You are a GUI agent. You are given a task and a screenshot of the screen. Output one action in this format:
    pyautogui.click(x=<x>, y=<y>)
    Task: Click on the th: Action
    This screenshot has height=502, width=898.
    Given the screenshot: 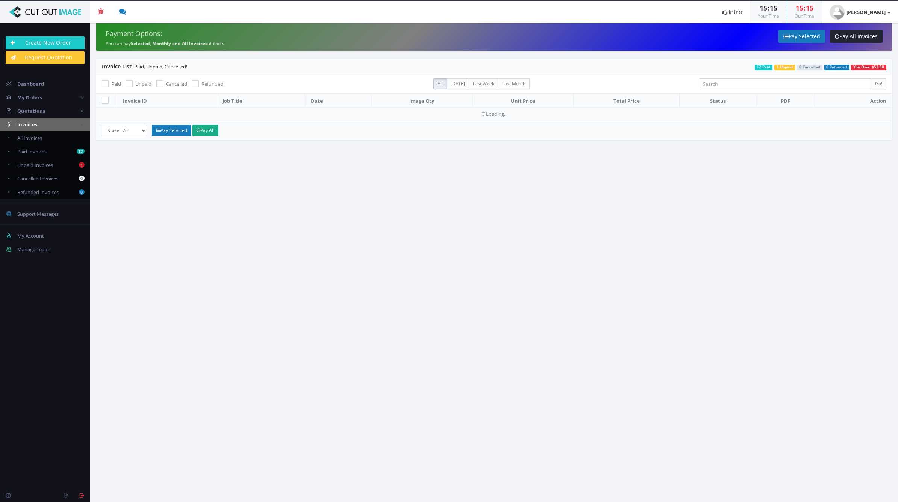 What is the action you would take?
    pyautogui.click(x=854, y=100)
    